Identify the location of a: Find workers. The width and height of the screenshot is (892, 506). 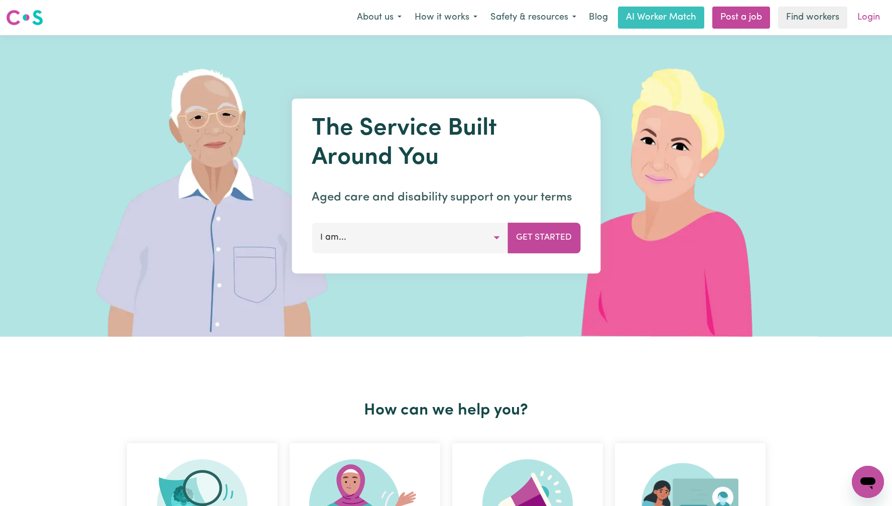
(813, 18).